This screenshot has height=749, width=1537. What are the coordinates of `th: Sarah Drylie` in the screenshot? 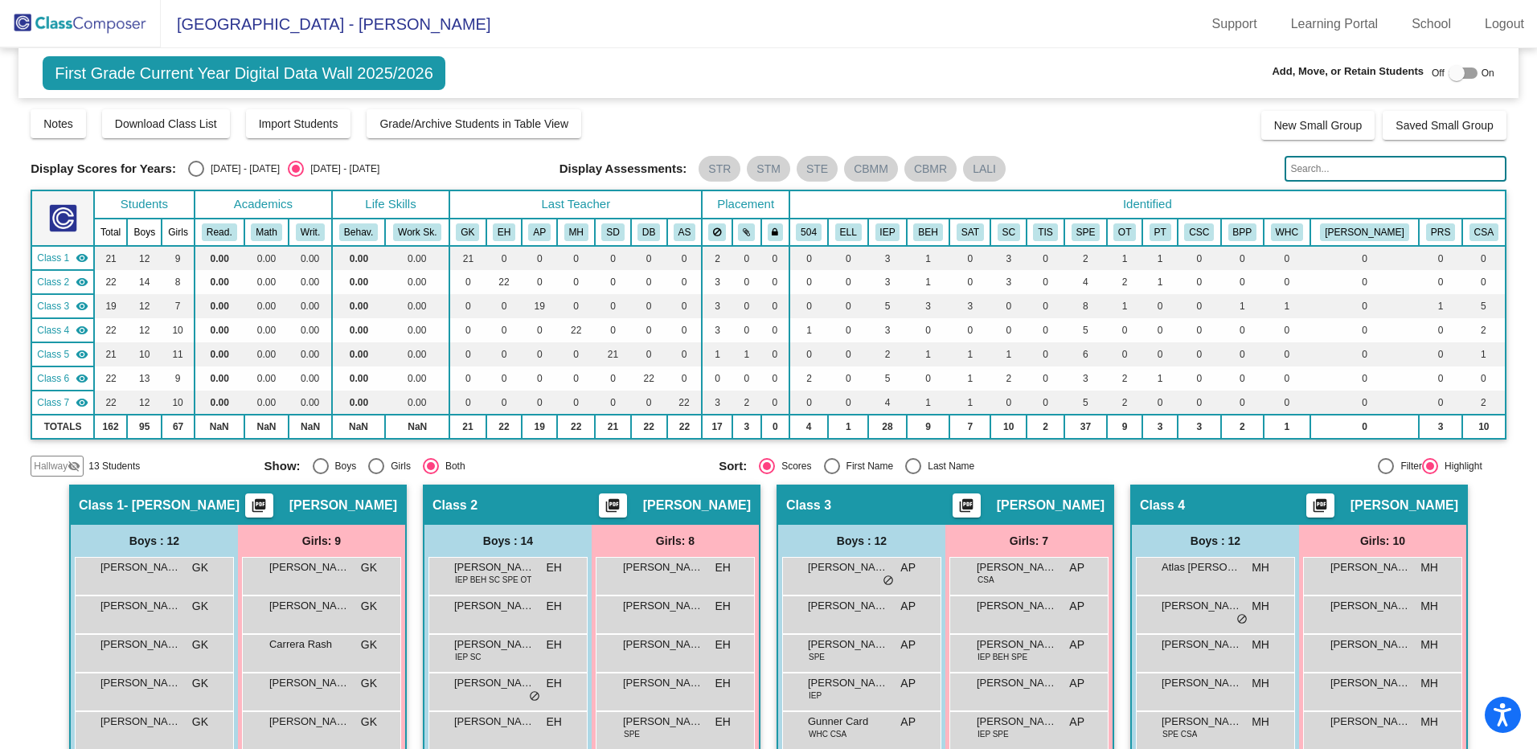 It's located at (613, 232).